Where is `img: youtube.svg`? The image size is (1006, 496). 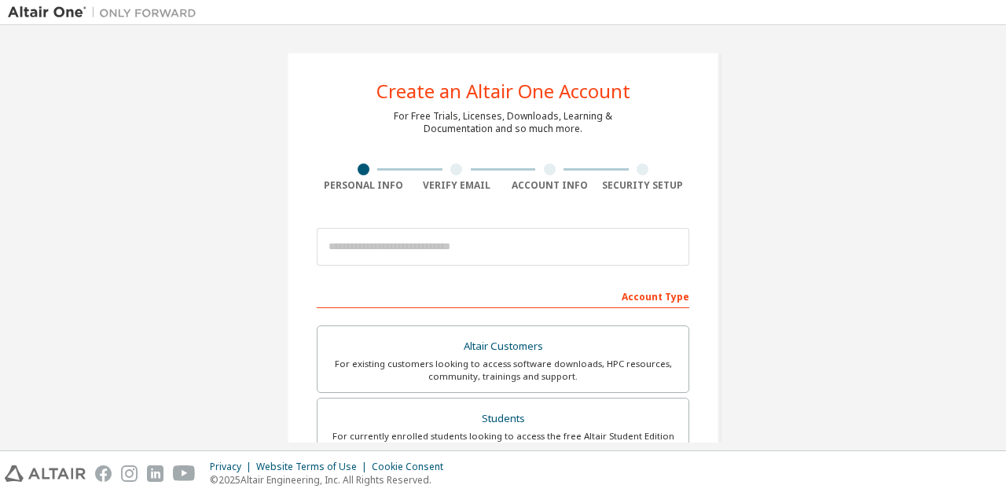
img: youtube.svg is located at coordinates (184, 473).